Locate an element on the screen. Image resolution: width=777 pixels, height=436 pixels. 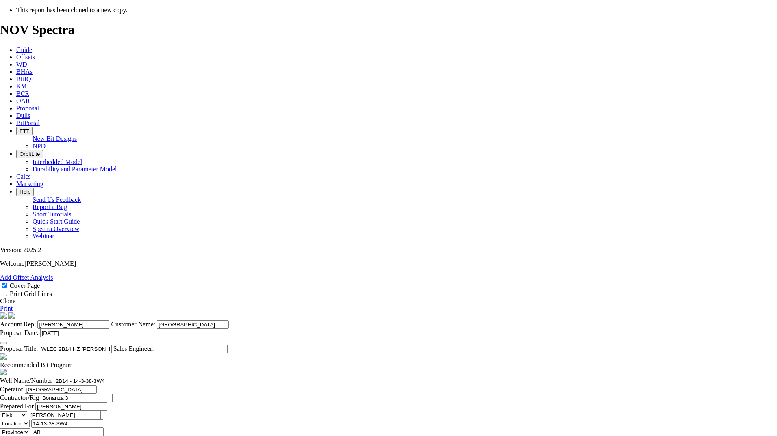
span: Offsets is located at coordinates (26, 57).